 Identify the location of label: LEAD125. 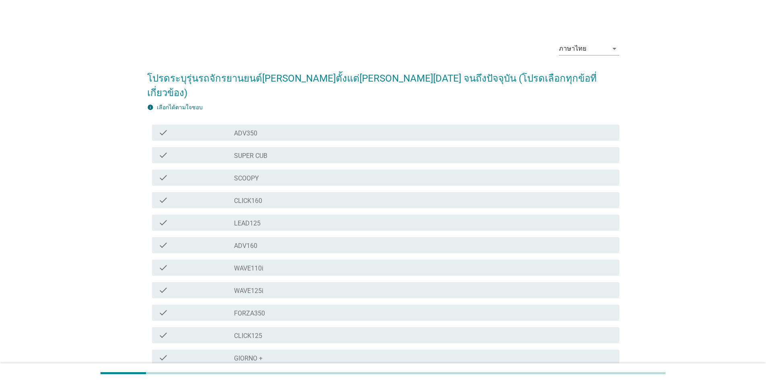
(247, 224).